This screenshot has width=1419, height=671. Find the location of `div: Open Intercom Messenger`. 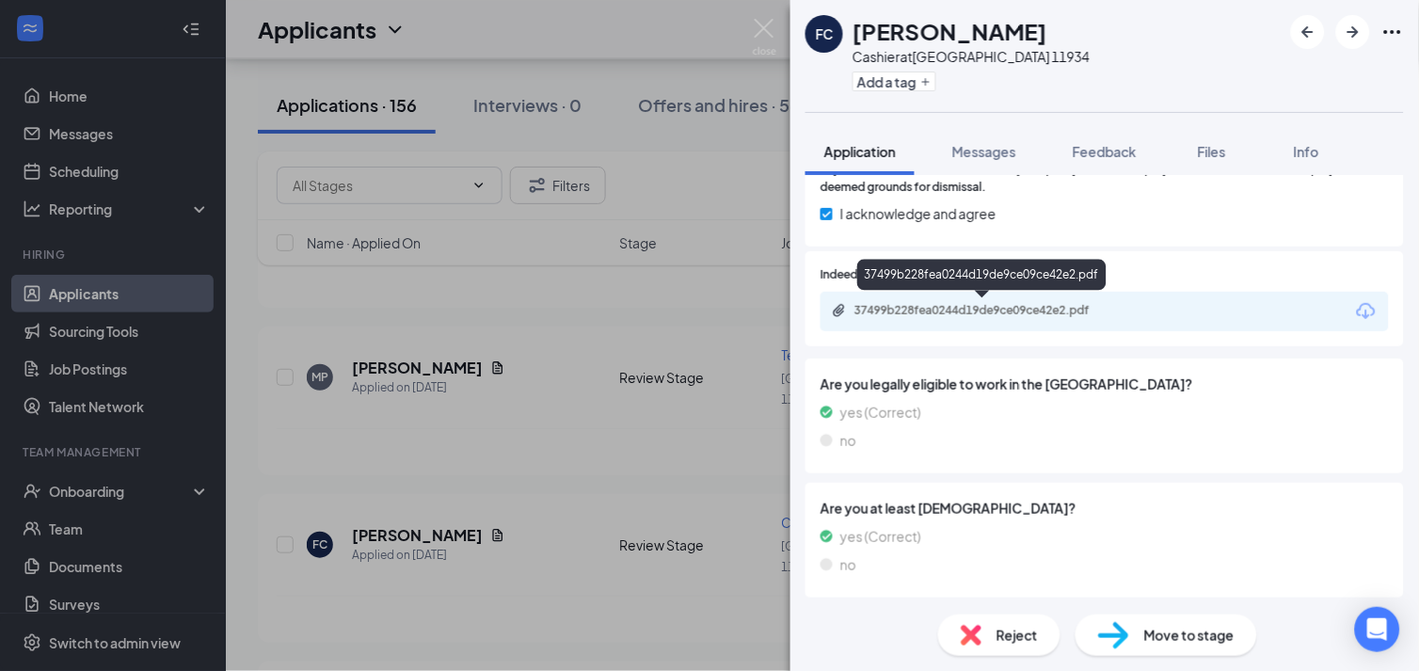

div: Open Intercom Messenger is located at coordinates (1378, 630).